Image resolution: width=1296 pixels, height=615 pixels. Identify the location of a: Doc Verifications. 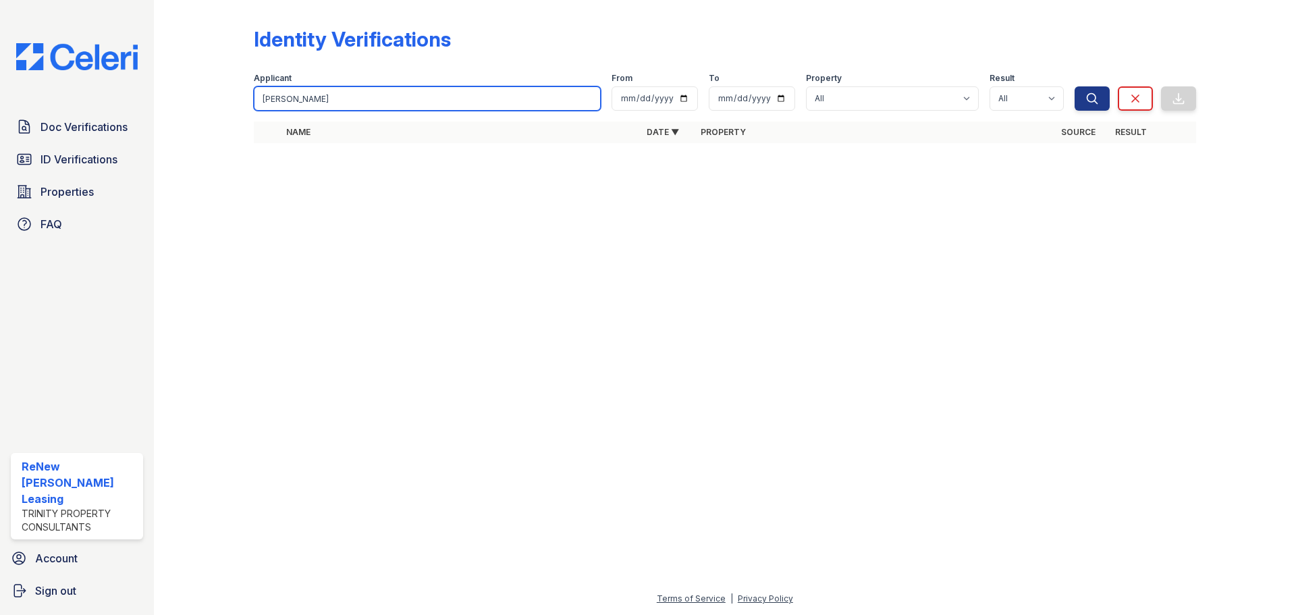
(77, 127).